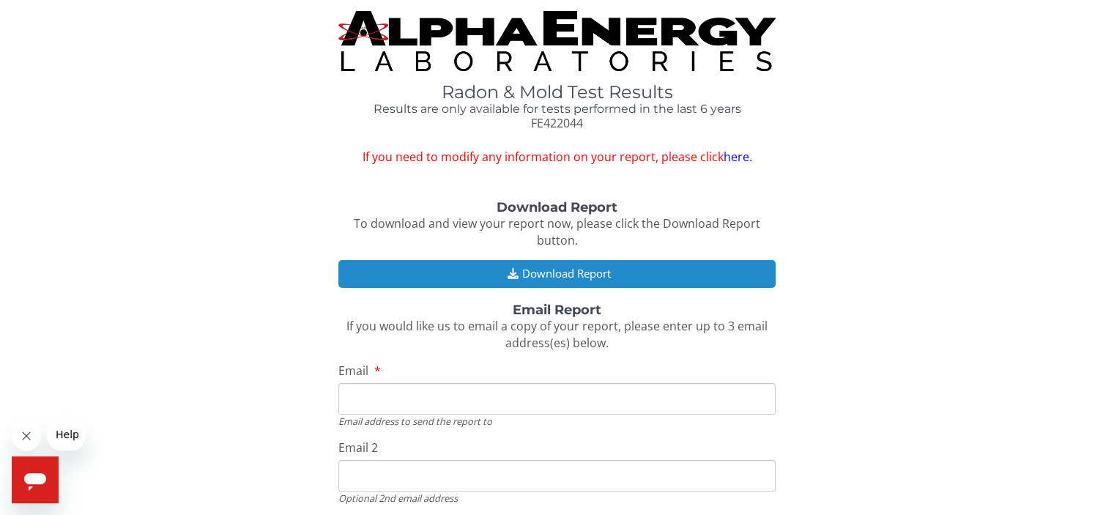  I want to click on div: Email address to send the report to, so click(556, 421).